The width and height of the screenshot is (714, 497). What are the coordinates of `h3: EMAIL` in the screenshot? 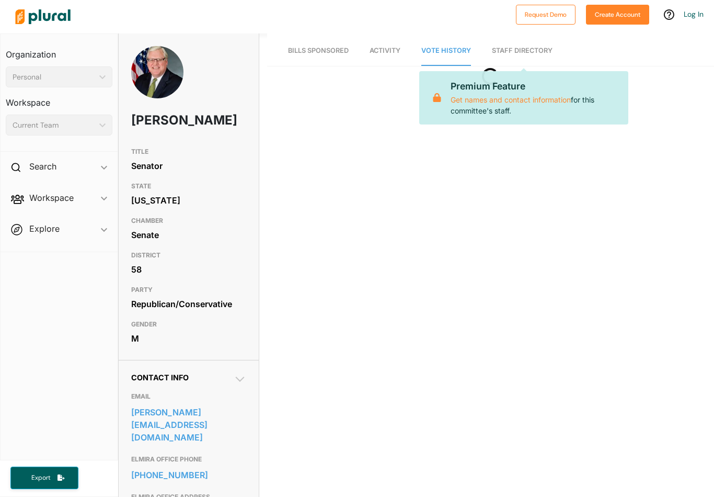 It's located at (189, 396).